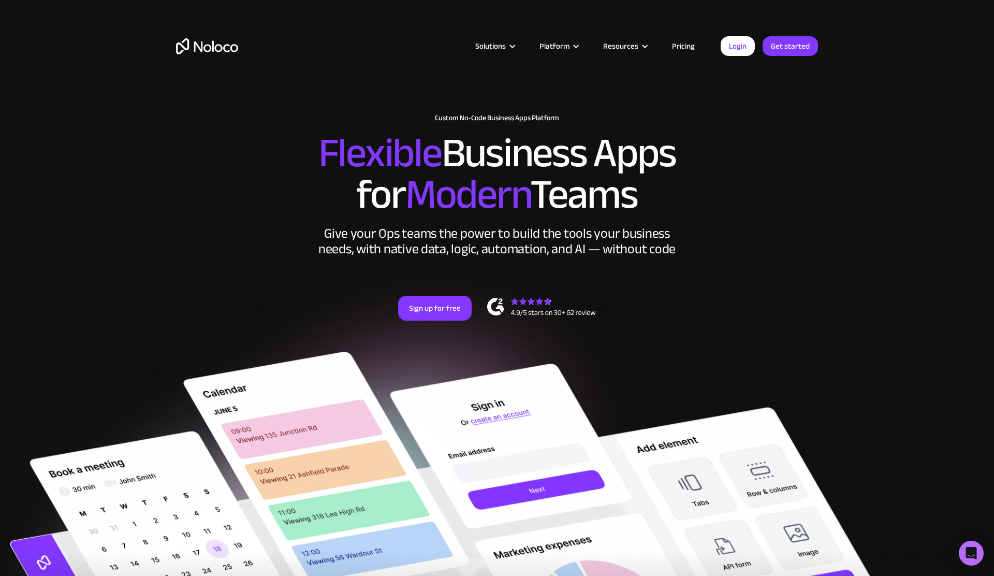  What do you see at coordinates (790, 46) in the screenshot?
I see `a: Get started` at bounding box center [790, 46].